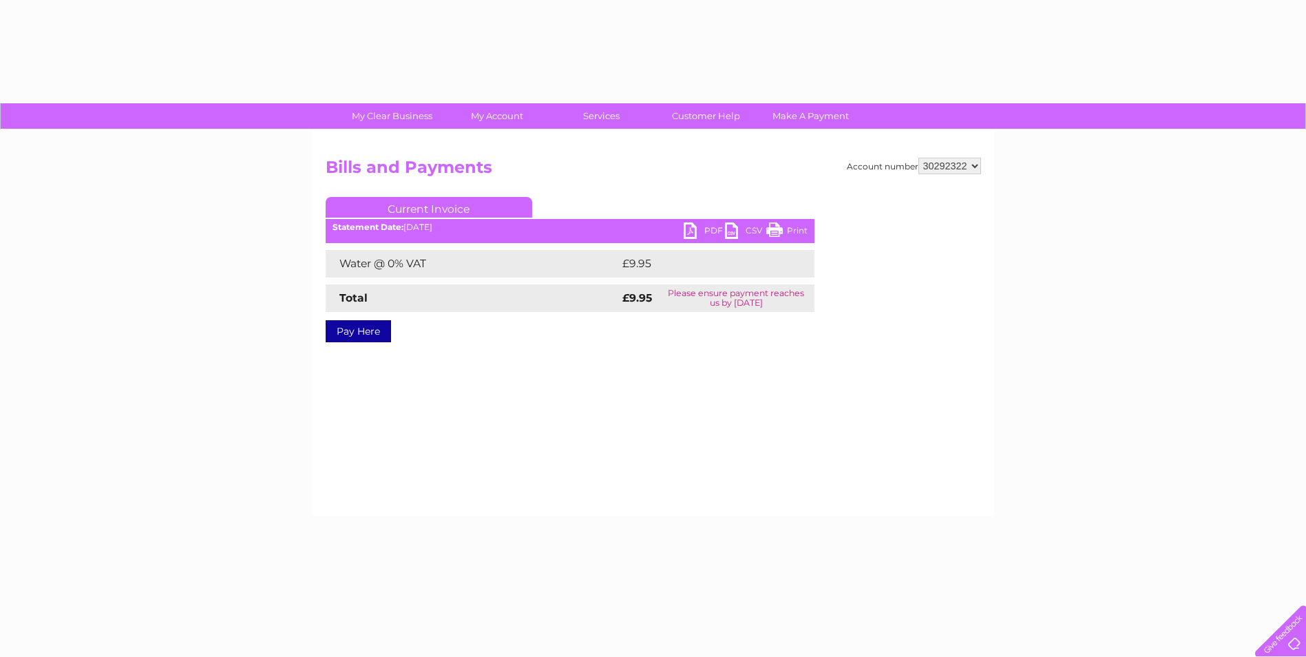 Image resolution: width=1306 pixels, height=657 pixels. I want to click on a: My Account, so click(496, 116).